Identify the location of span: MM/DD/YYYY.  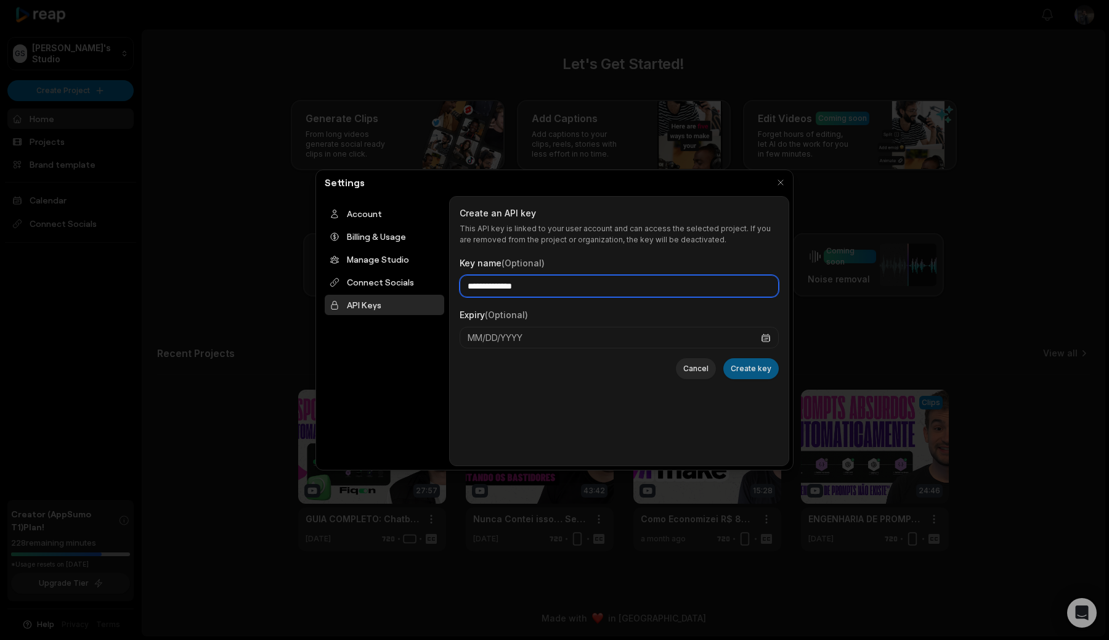
(495, 337).